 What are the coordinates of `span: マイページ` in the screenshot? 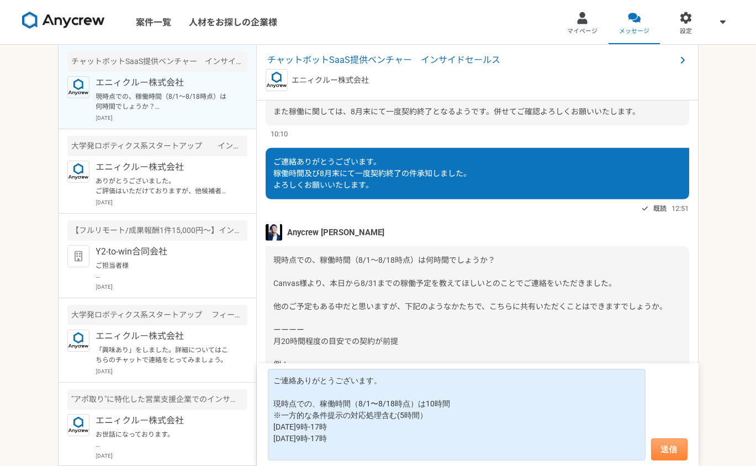 It's located at (582, 31).